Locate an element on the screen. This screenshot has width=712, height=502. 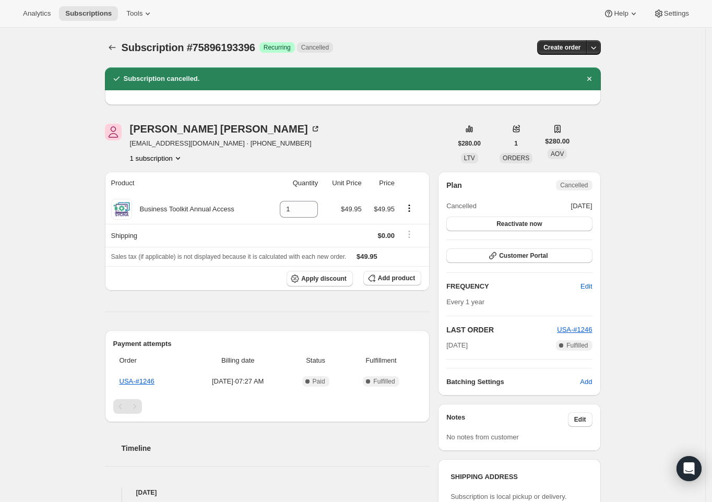
span: LTV is located at coordinates (470, 158).